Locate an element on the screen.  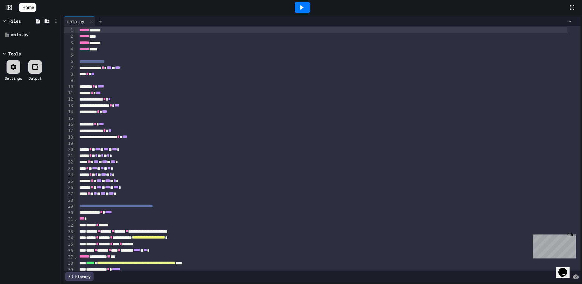
div: 26 is located at coordinates (69, 187).